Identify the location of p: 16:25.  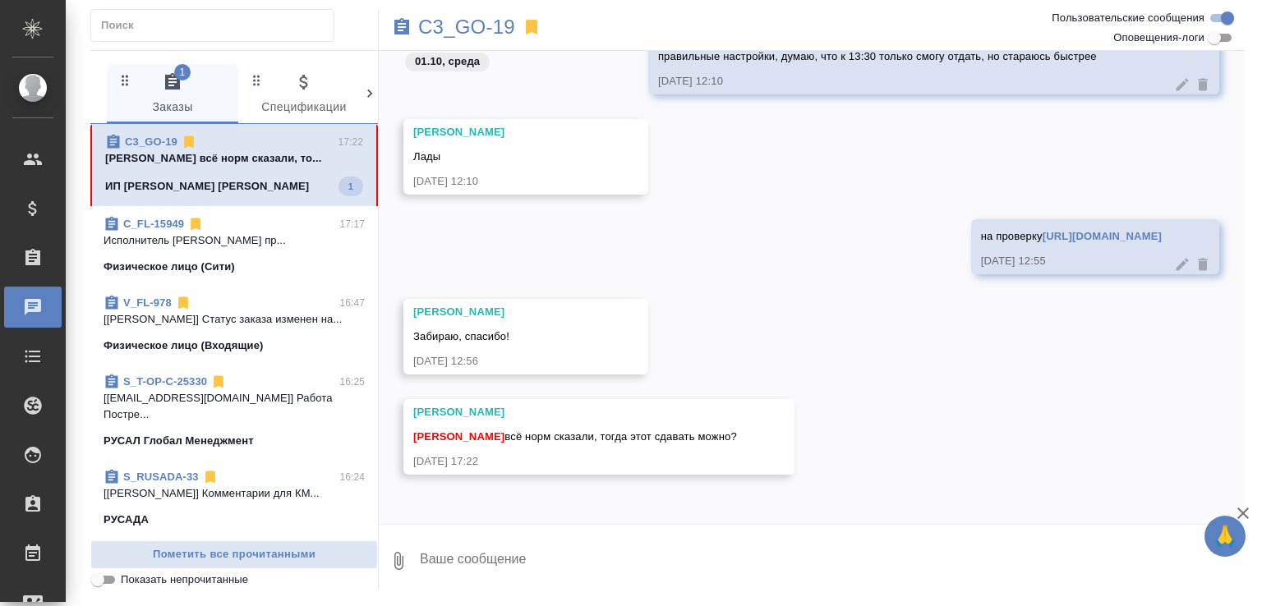
(352, 382).